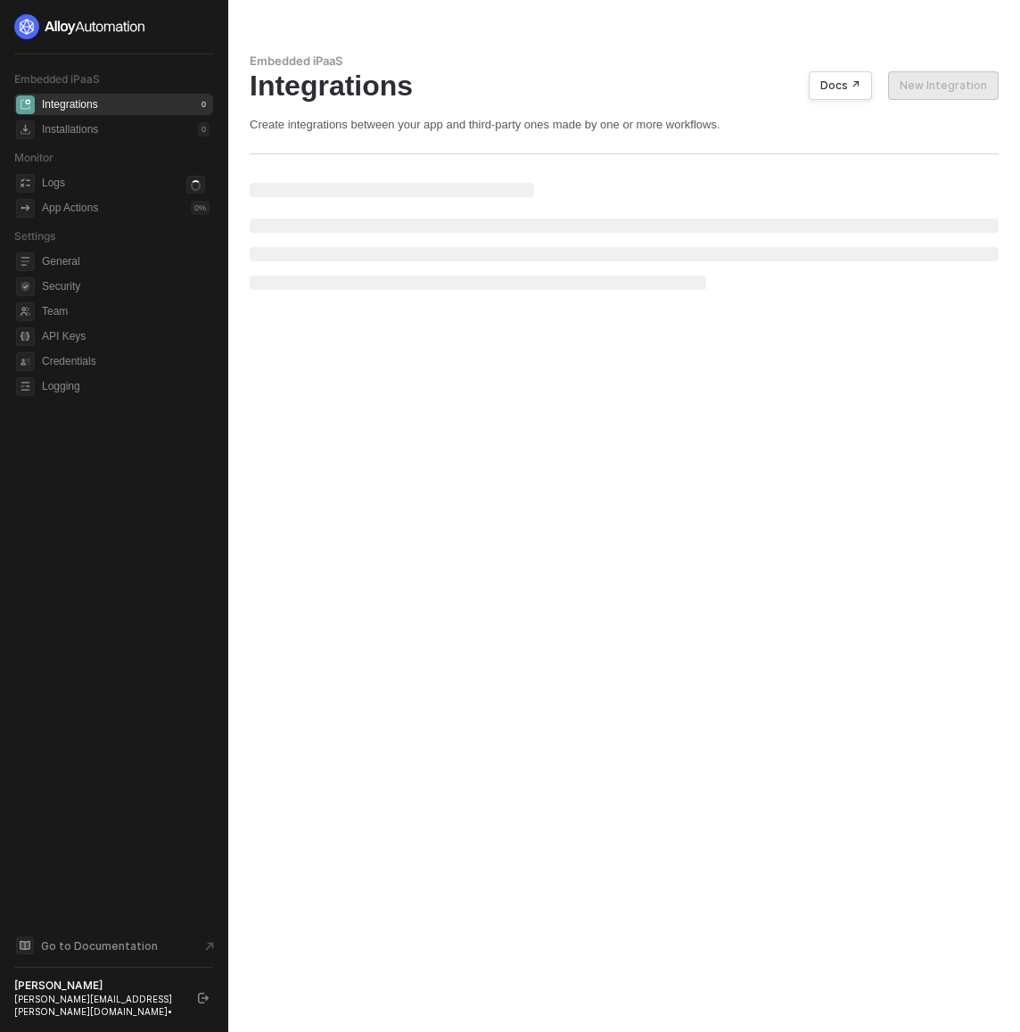  What do you see at coordinates (25, 129) in the screenshot?
I see `span: installations` at bounding box center [25, 129].